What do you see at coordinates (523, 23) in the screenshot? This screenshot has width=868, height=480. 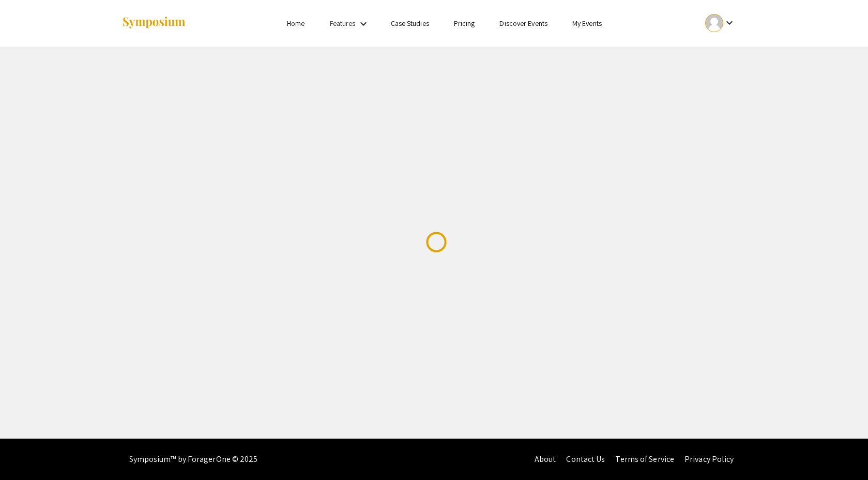 I see `a: Discover Events` at bounding box center [523, 23].